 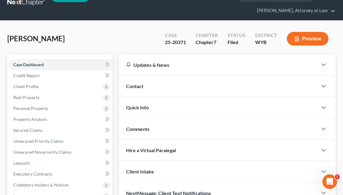 What do you see at coordinates (22, 163) in the screenshot?
I see `span: Lawsuits` at bounding box center [22, 163].